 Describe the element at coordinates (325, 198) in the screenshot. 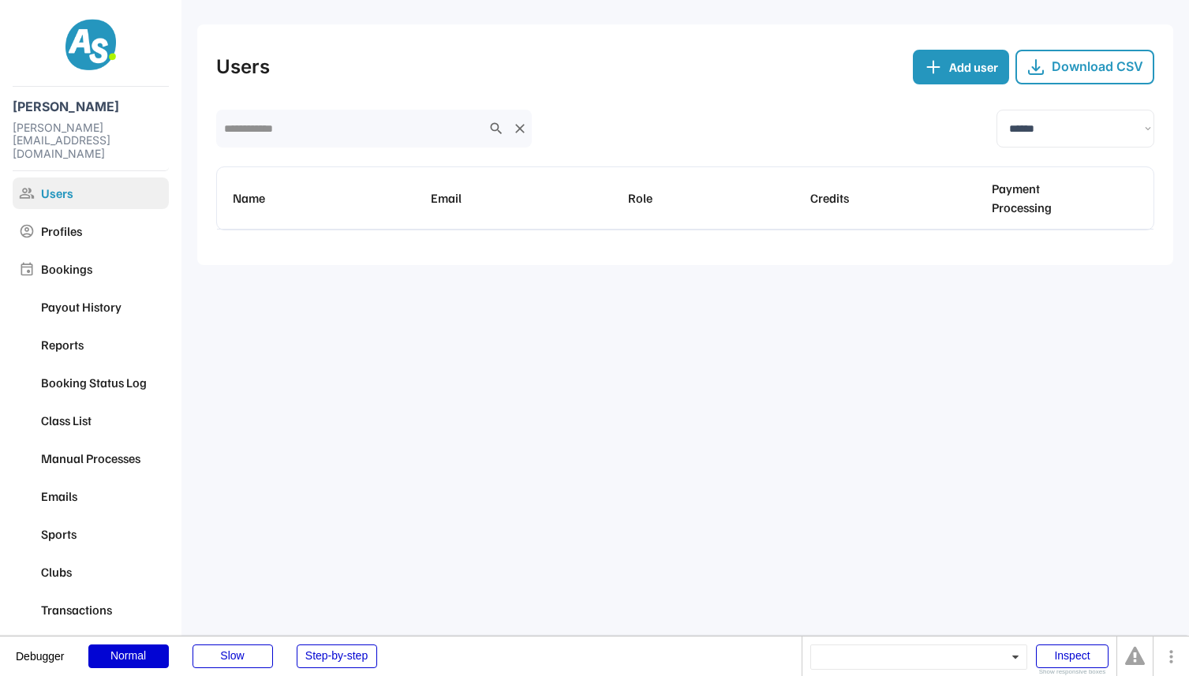

I see `div: Name` at that location.